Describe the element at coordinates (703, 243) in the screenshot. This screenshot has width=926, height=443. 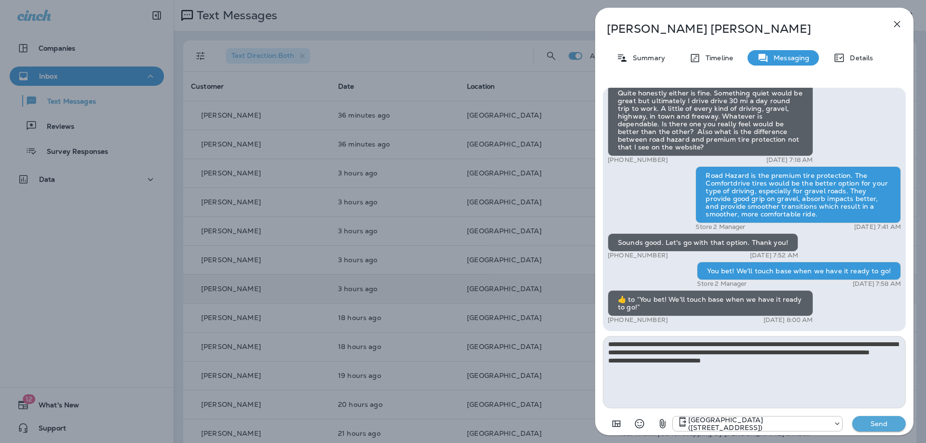
I see `div: Sounds good. Let's go with that option. Thank you!` at that location.